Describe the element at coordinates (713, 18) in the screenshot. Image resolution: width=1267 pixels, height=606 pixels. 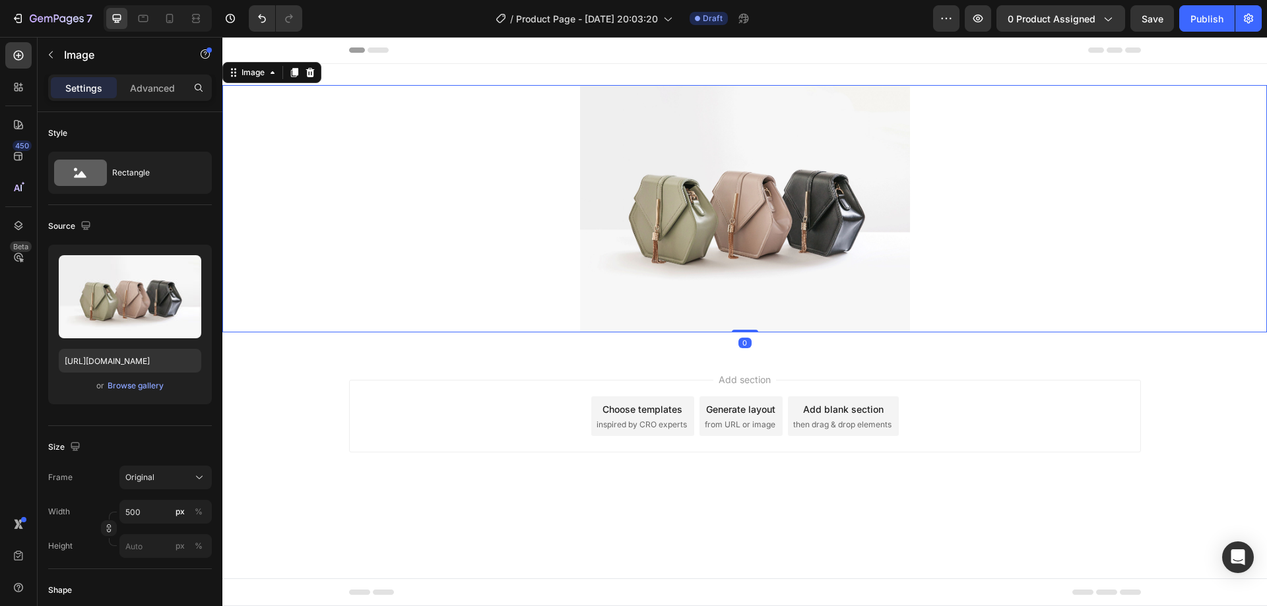
I see `span: Draft` at that location.